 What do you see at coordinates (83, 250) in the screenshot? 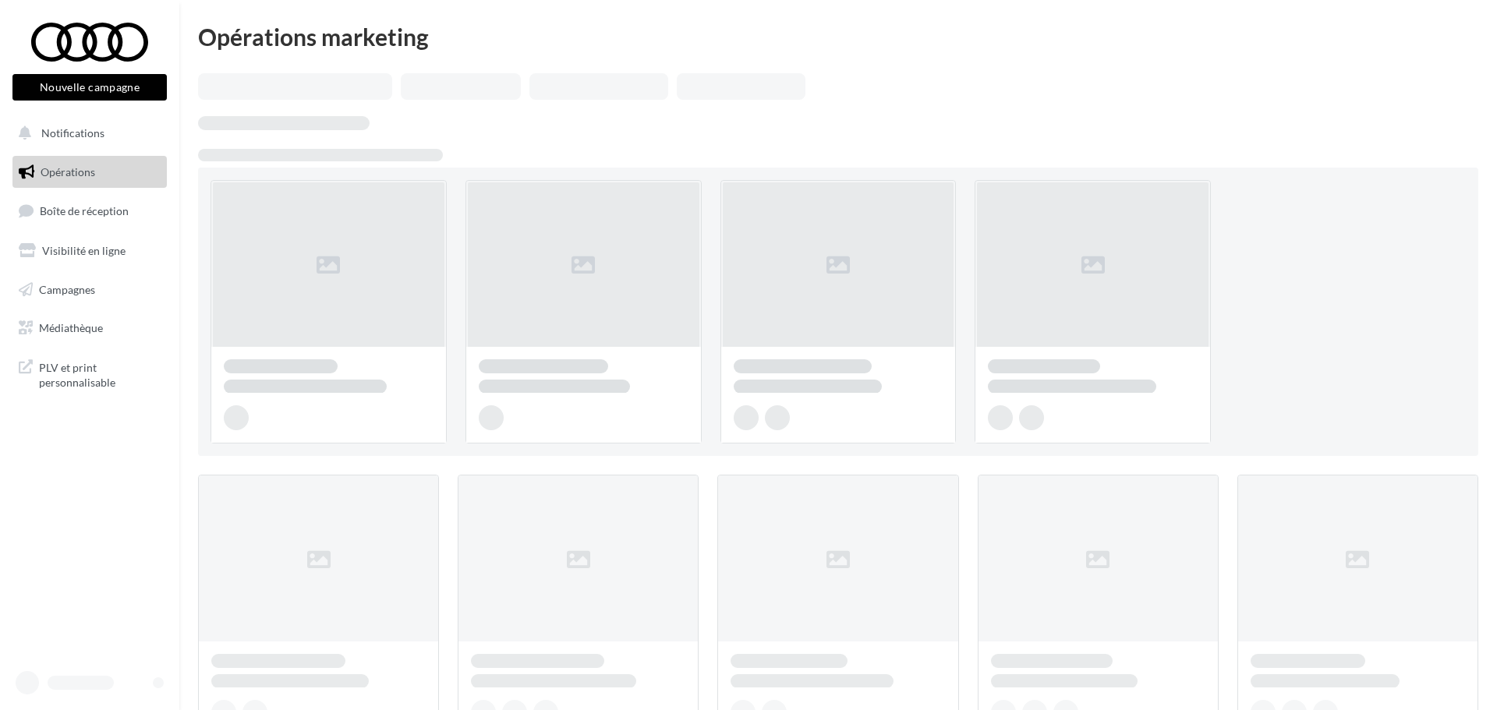
I see `span: Visibilité en ligne` at bounding box center [83, 250].